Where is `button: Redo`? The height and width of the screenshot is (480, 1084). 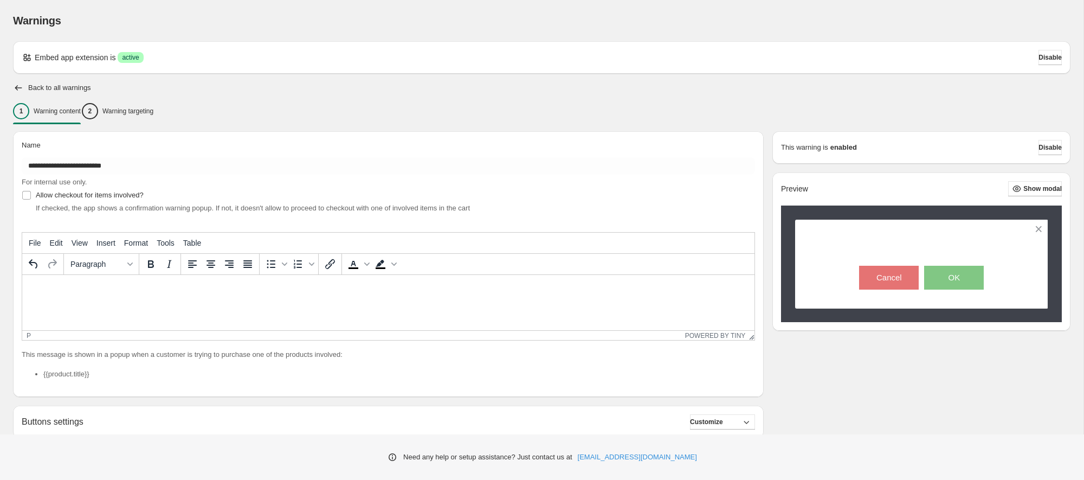
button: Redo is located at coordinates (52, 264).